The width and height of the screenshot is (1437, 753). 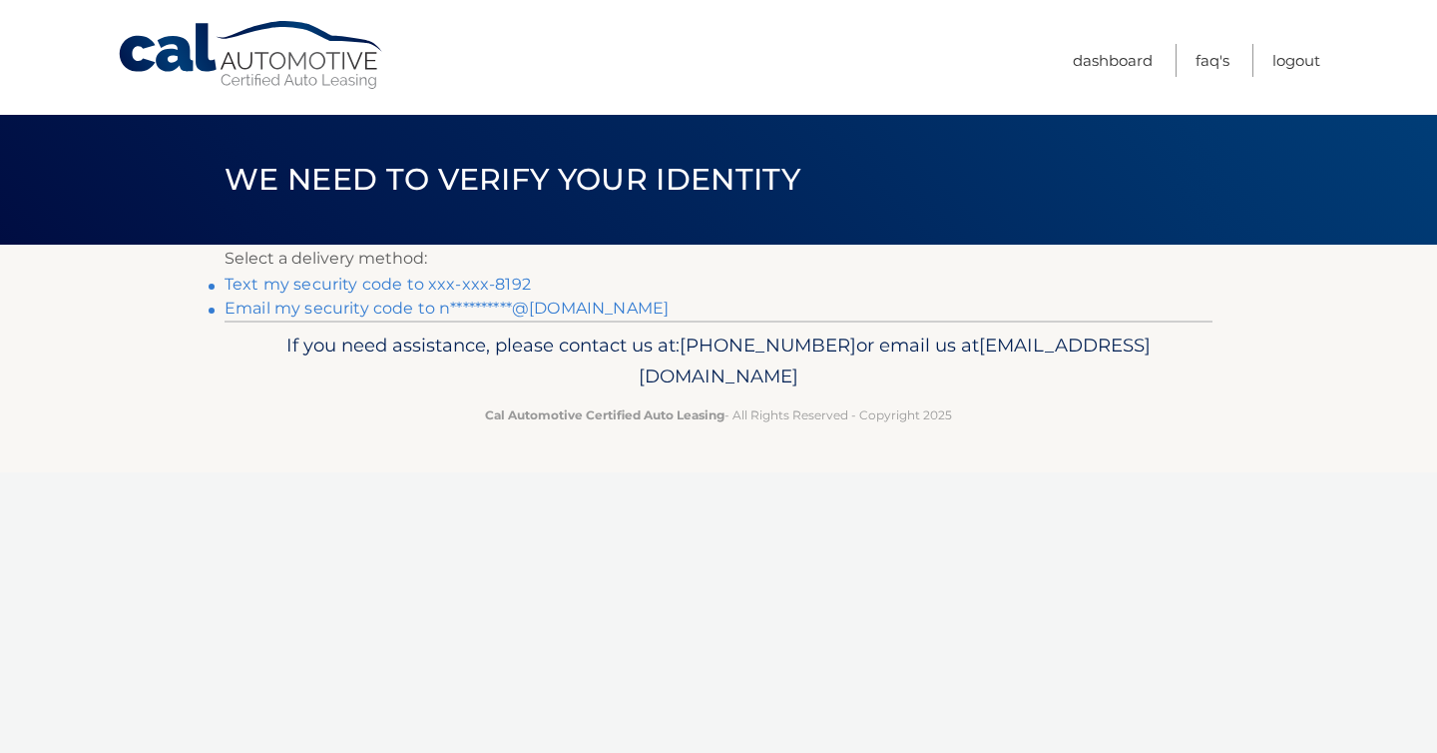 I want to click on a: Logout, so click(x=1297, y=60).